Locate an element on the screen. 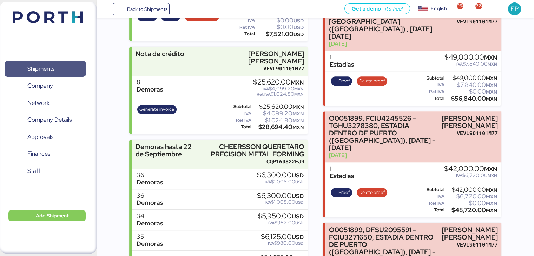 This screenshot has width=534, height=256. div: $28,694.40 is located at coordinates (278, 127).